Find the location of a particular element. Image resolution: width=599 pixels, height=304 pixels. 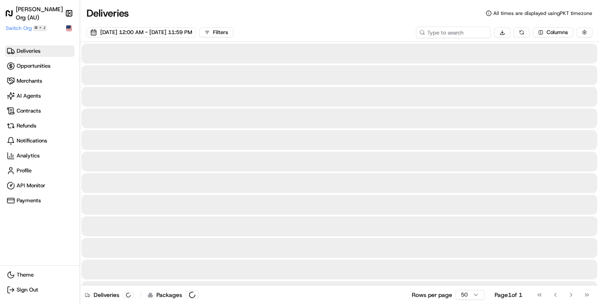

button: Theme is located at coordinates (39, 275).